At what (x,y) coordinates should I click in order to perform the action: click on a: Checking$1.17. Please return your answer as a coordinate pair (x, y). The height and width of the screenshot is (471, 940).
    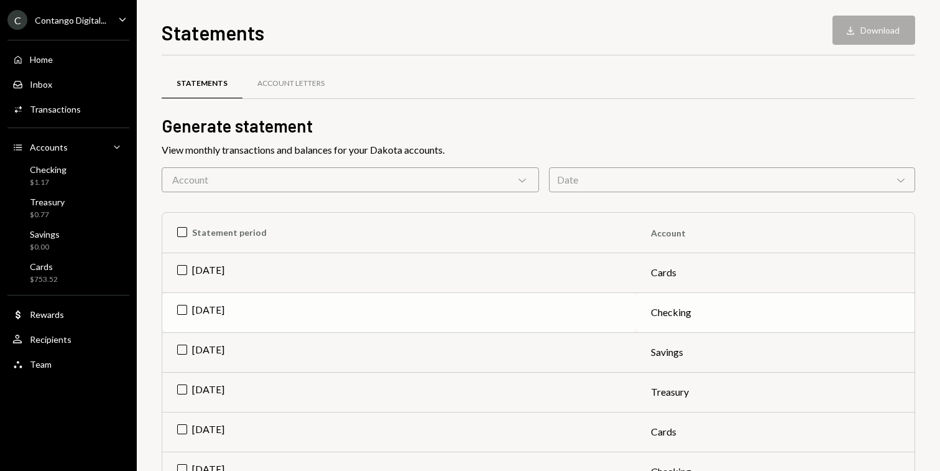
    Looking at the image, I should click on (68, 175).